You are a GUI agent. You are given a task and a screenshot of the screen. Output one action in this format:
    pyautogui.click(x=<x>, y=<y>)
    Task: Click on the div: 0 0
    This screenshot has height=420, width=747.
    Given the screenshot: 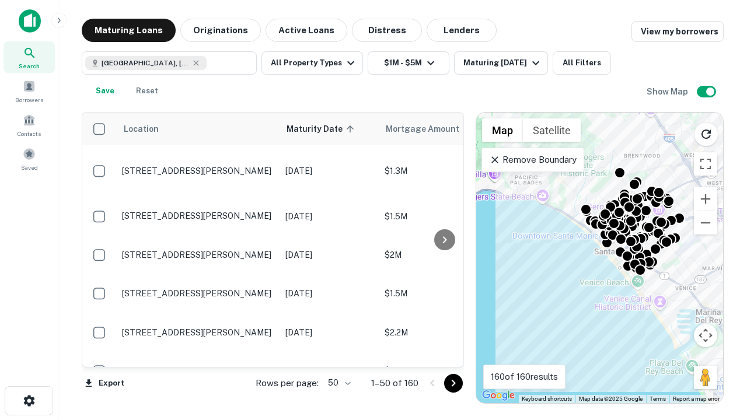 What is the action you would take?
    pyautogui.click(x=600, y=258)
    